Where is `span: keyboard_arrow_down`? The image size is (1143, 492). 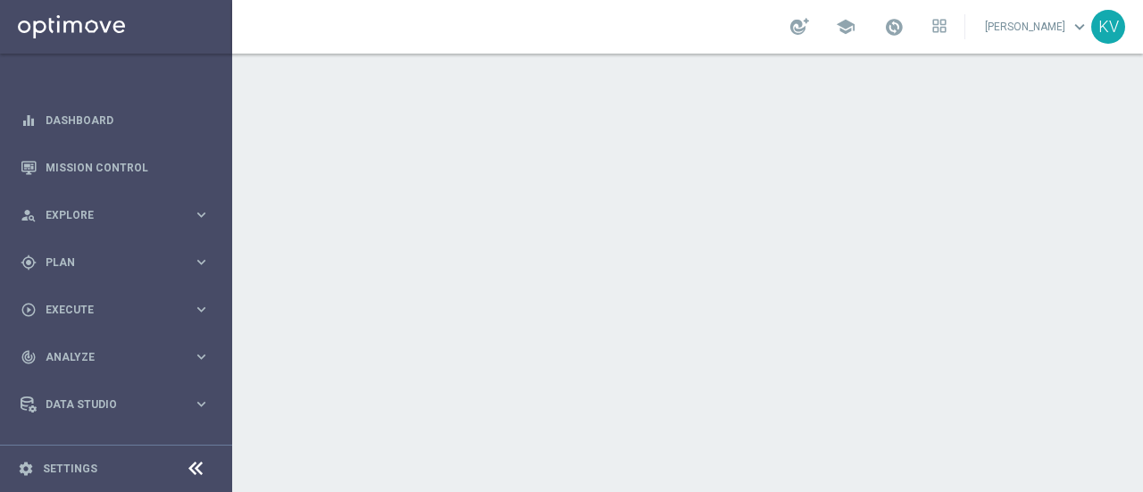 span: keyboard_arrow_down is located at coordinates (1080, 27).